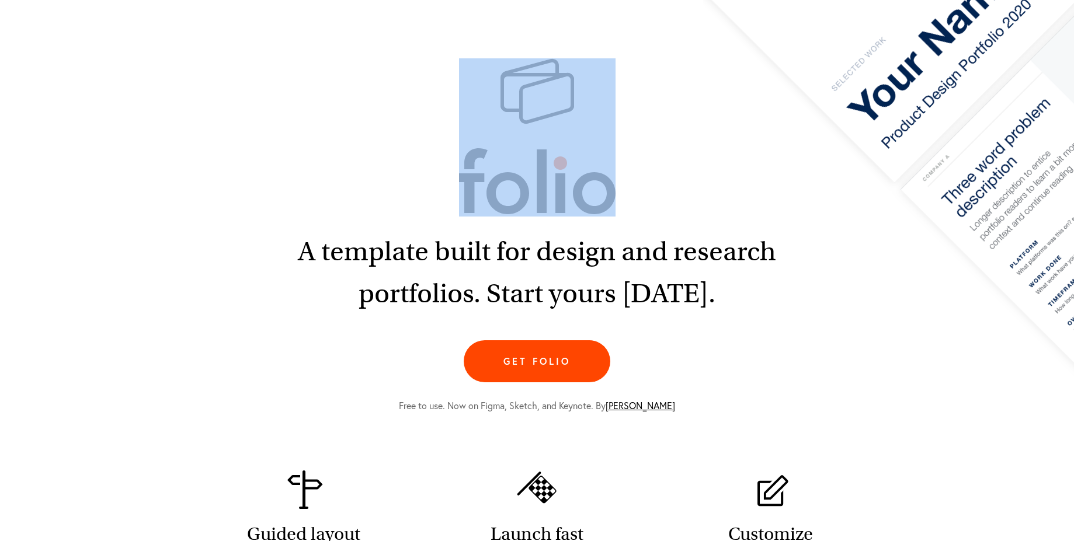  What do you see at coordinates (537, 361) in the screenshot?
I see `a: Get folio` at bounding box center [537, 361].